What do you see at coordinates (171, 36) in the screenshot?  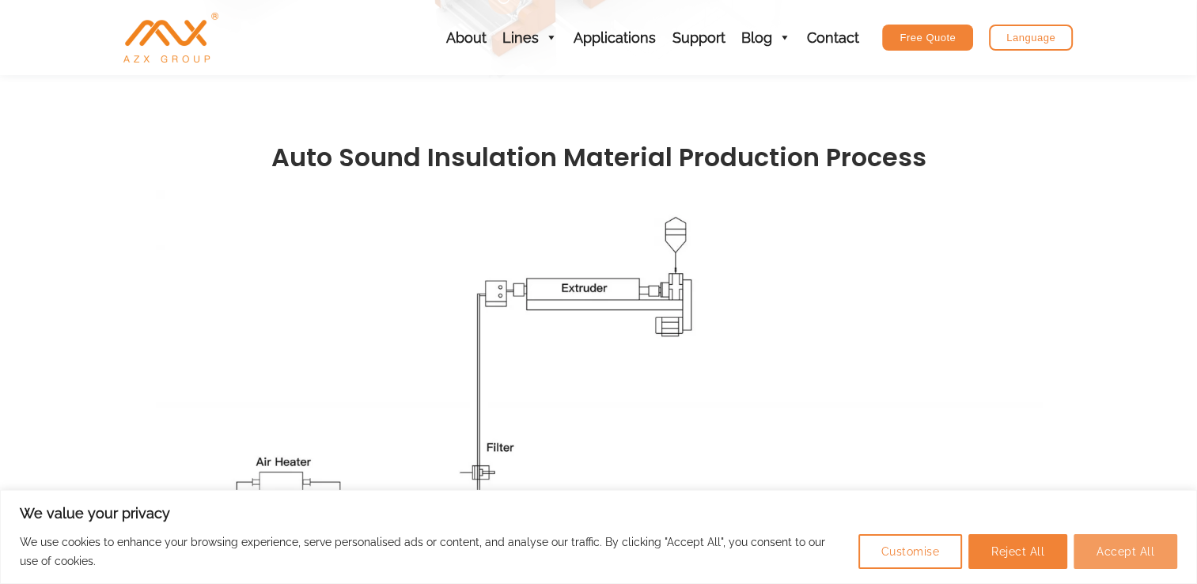 I see `a: AZX Nonwoven Machine` at bounding box center [171, 36].